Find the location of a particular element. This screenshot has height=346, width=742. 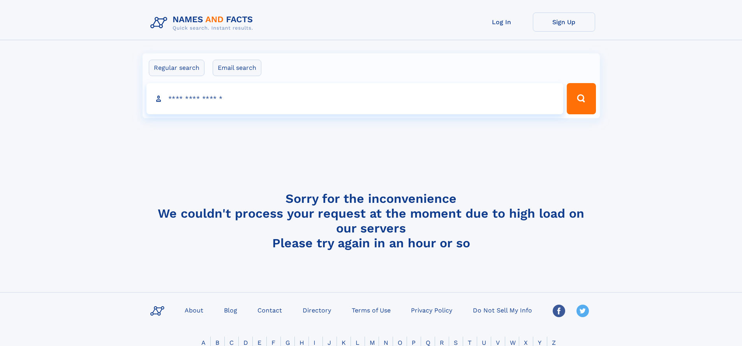

a: Log In is located at coordinates (502, 22).